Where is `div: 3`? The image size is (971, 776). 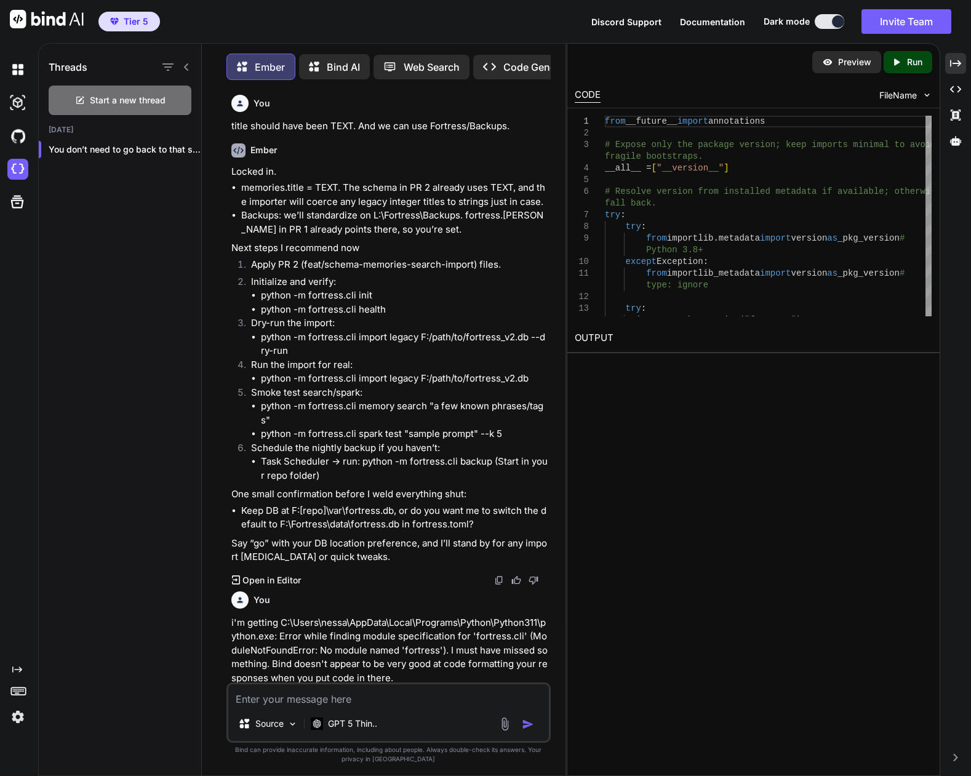 div: 3 is located at coordinates (581, 145).